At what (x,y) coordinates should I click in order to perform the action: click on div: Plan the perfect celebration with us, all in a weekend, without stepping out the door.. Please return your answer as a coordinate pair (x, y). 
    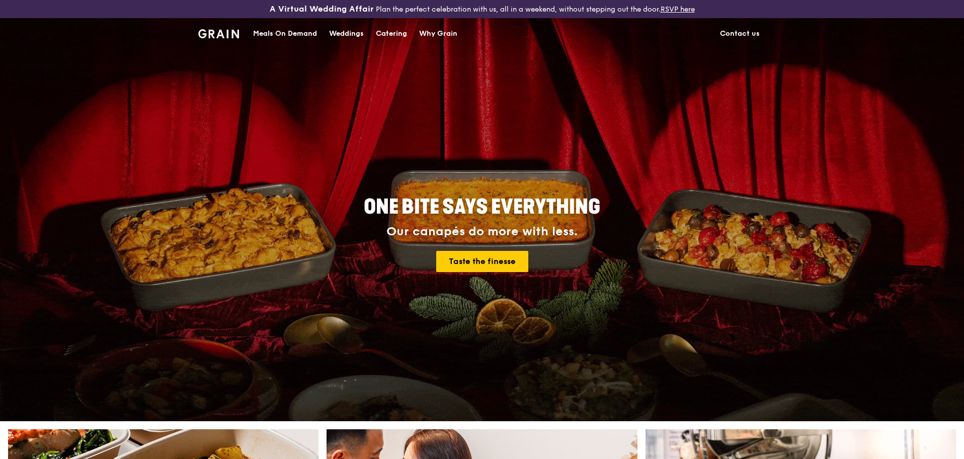
    Looking at the image, I should click on (482, 9).